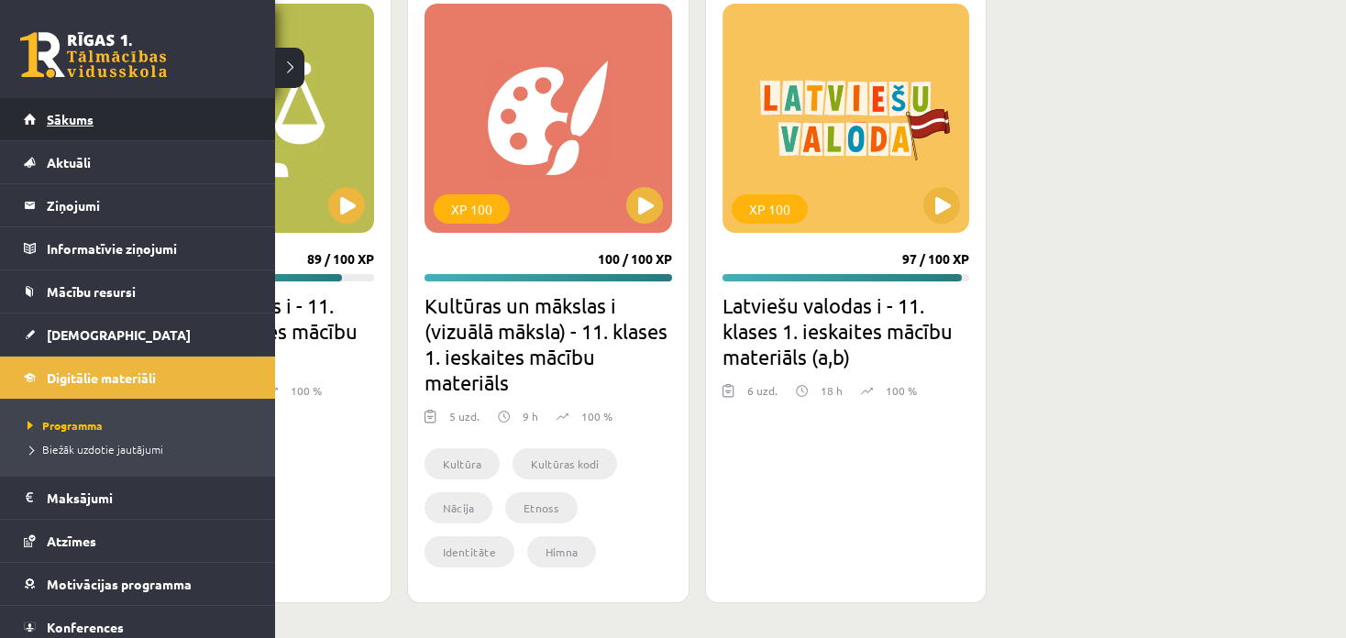 The width and height of the screenshot is (1346, 638). I want to click on a: Maksājumi, so click(138, 498).